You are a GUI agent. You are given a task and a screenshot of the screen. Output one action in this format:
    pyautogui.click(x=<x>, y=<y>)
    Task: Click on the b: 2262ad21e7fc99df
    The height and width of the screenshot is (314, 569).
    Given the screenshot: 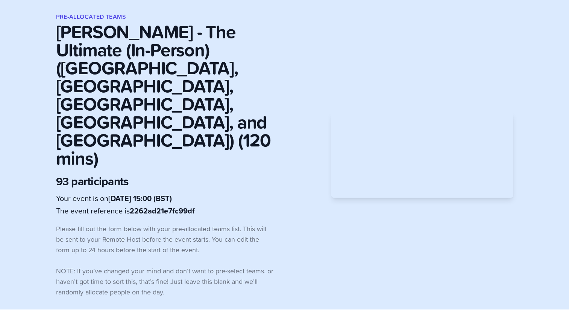 What is the action you would take?
    pyautogui.click(x=162, y=211)
    